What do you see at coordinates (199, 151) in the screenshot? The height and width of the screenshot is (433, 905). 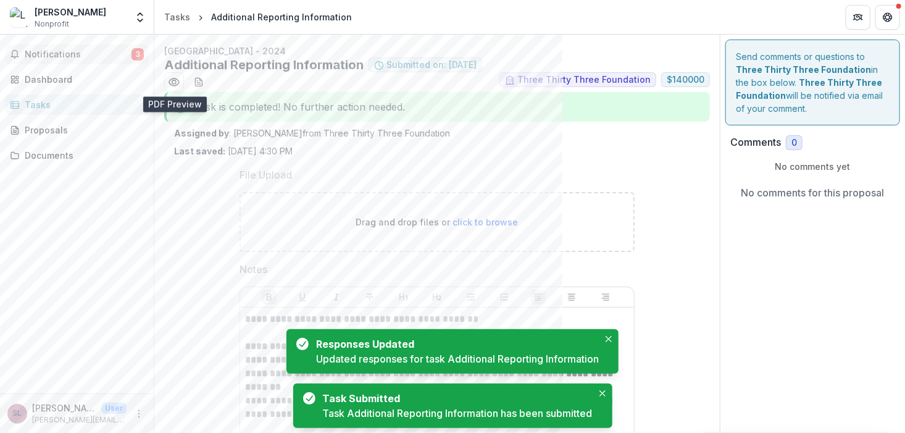 I see `strong: Last saved:` at bounding box center [199, 151].